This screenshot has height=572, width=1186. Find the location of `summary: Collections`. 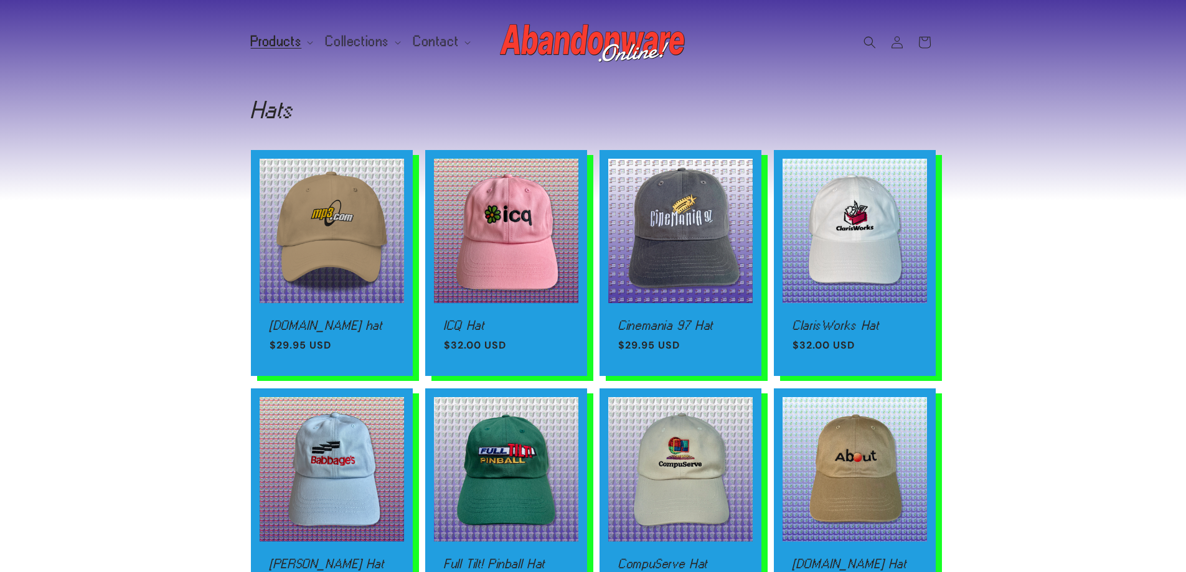

summary: Collections is located at coordinates (362, 42).